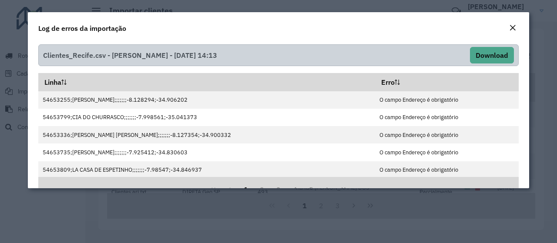  Describe the element at coordinates (207, 82) in the screenshot. I see `th: Linha` at that location.